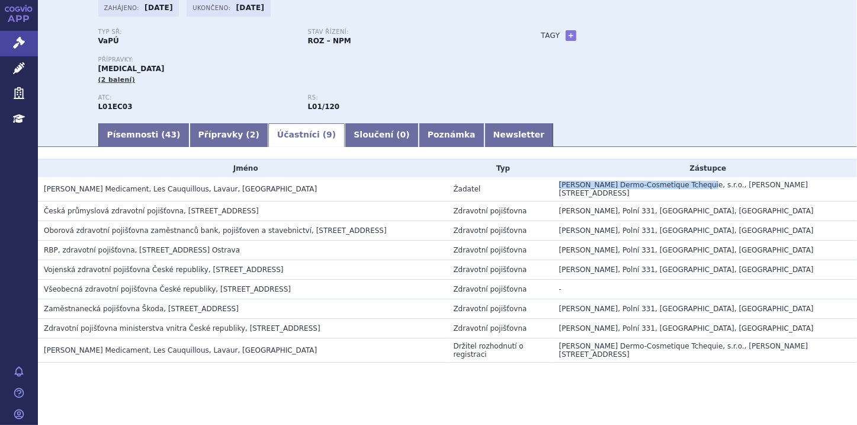 The width and height of the screenshot is (857, 425). Describe the element at coordinates (489, 350) in the screenshot. I see `span: Držitel rozhodnutí o registraci` at that location.